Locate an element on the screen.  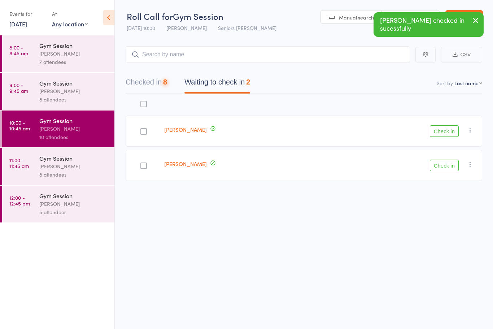
time: 12:00 - 12:45 pm is located at coordinates (20, 200).